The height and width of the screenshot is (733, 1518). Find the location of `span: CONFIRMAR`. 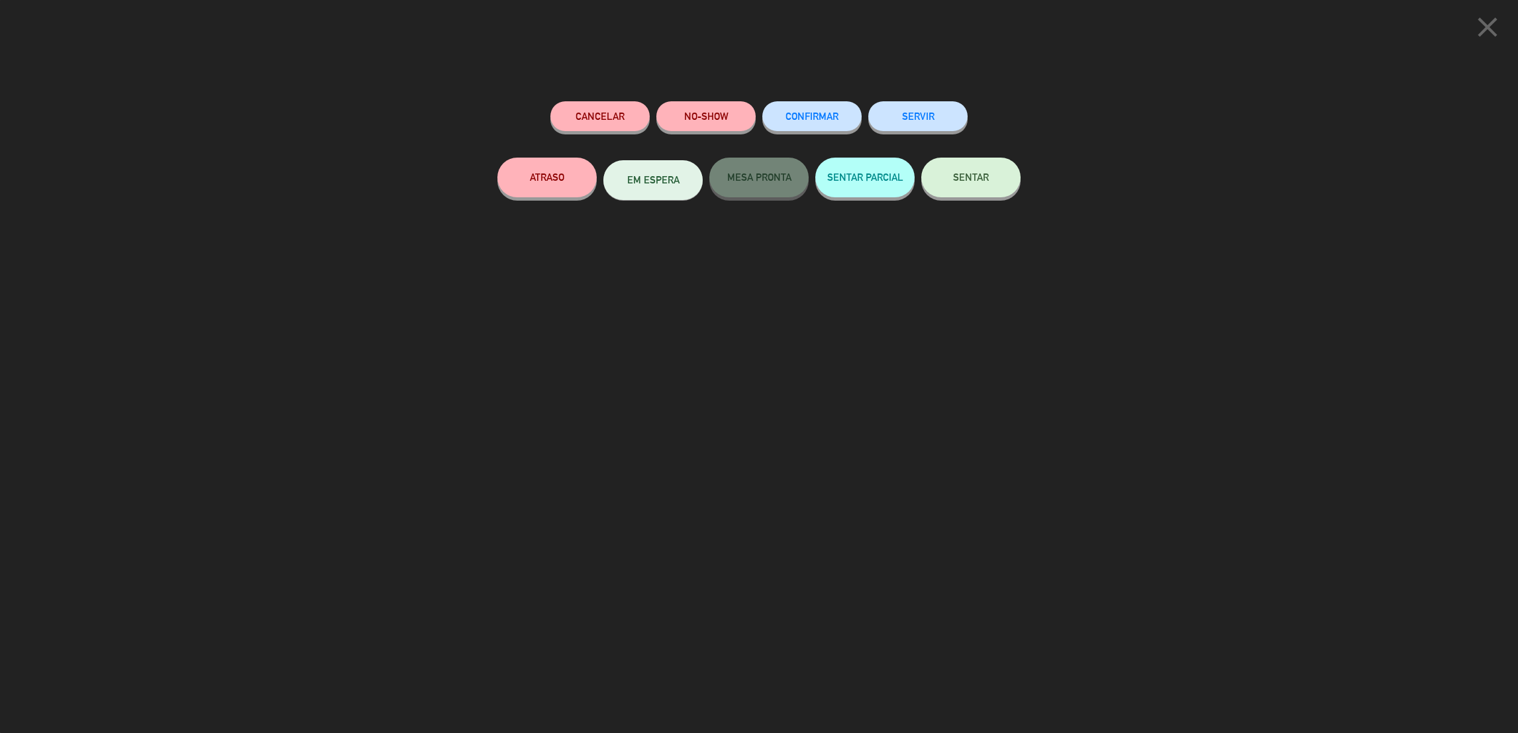

span: CONFIRMAR is located at coordinates (812, 116).